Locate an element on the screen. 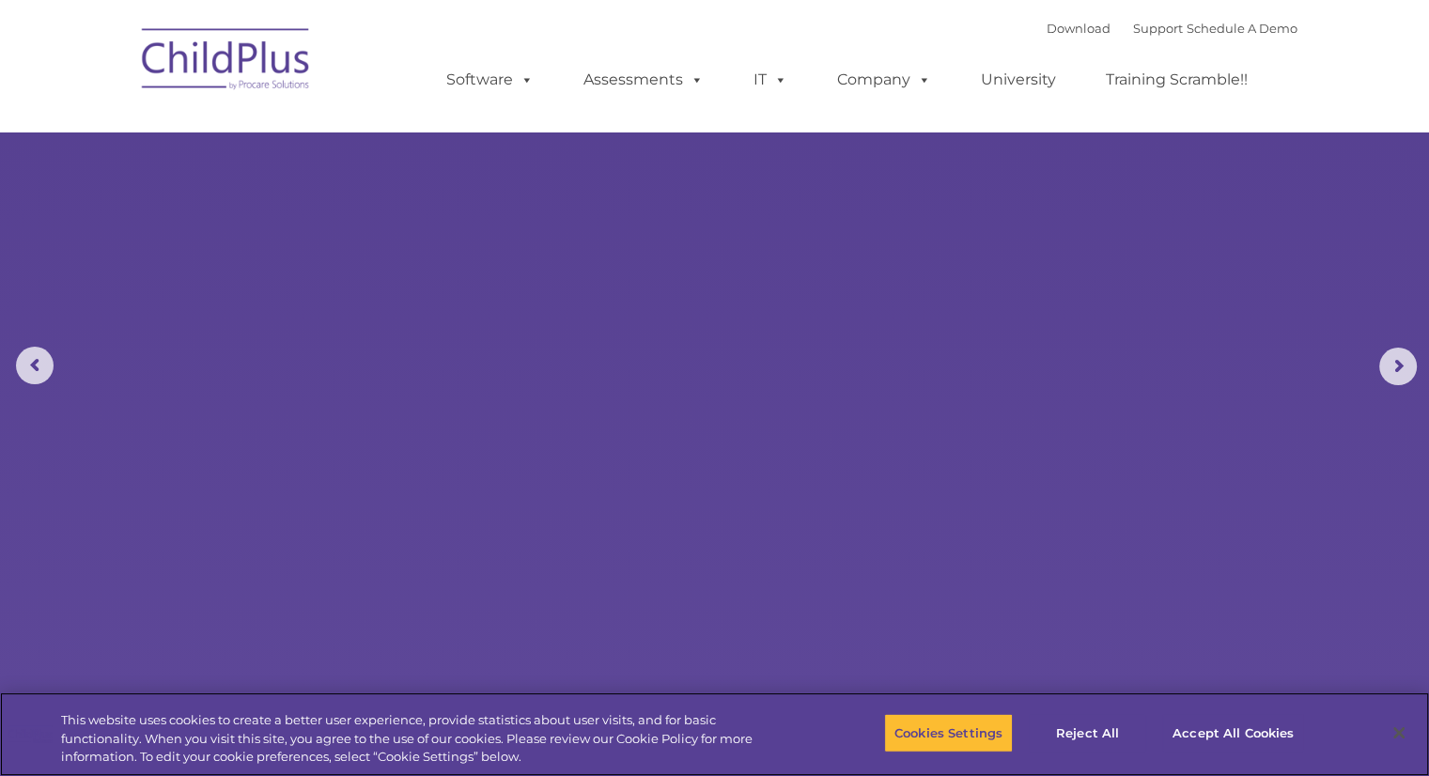  a: Training Scramble!! is located at coordinates (1176, 80).